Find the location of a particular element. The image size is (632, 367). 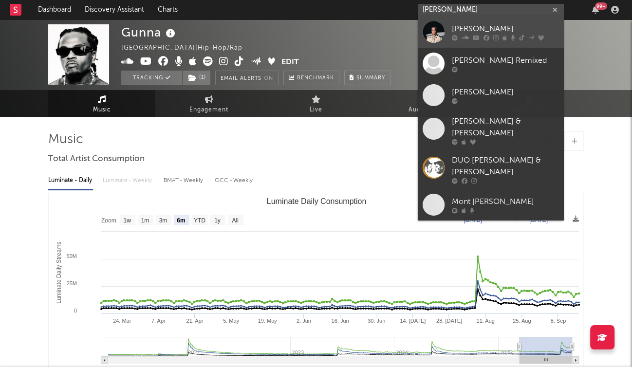

text: Luminate Daily Consumption is located at coordinates (317, 201).